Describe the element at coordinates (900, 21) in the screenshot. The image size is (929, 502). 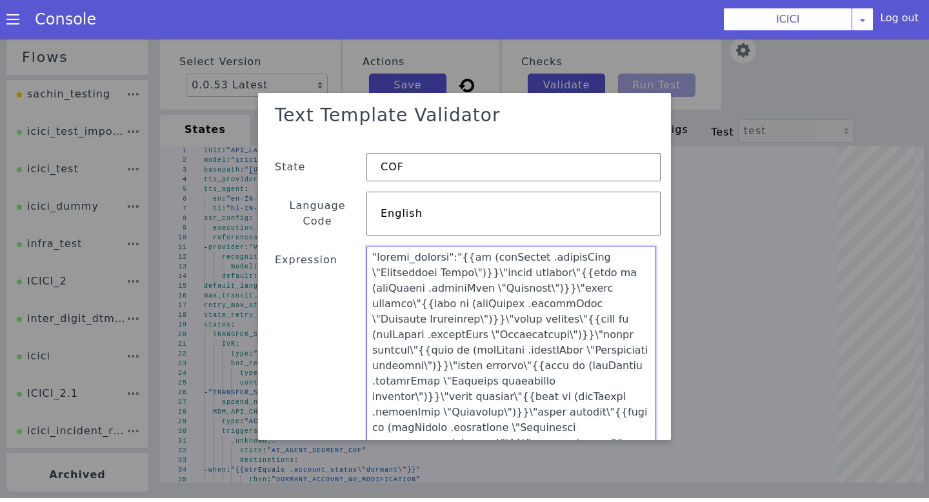
I see `div: Log out` at that location.